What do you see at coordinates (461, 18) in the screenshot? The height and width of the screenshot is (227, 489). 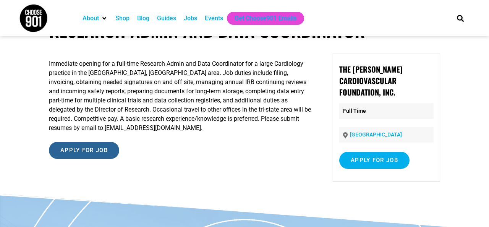 I see `div: Search` at bounding box center [461, 18].